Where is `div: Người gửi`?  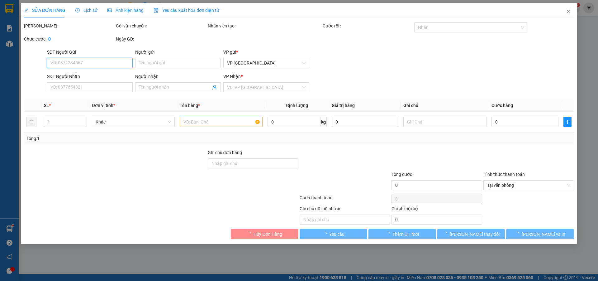 div: Người gửi is located at coordinates (178, 52).